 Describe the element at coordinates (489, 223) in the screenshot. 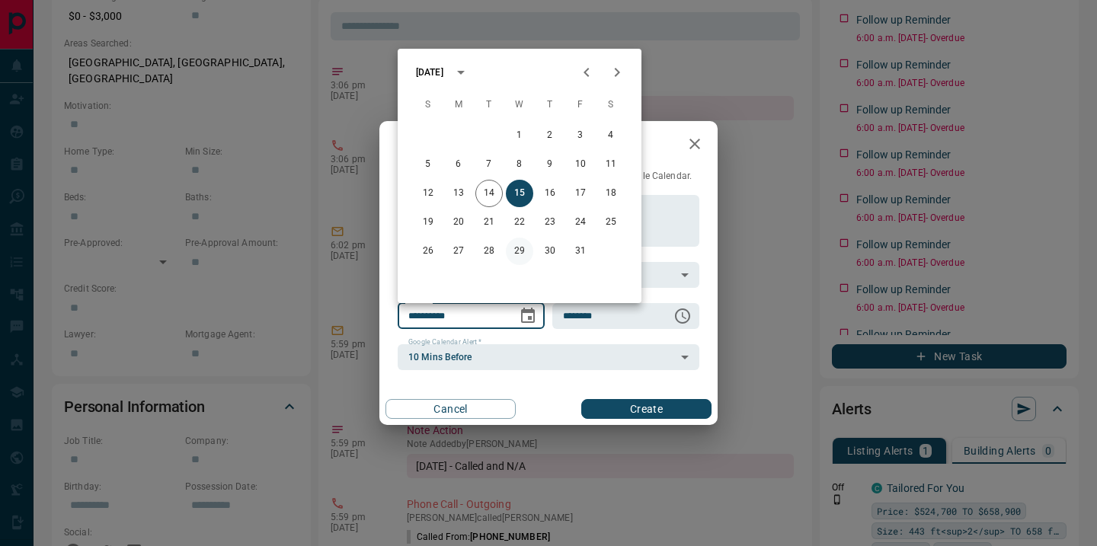

I see `button: 21` at that location.